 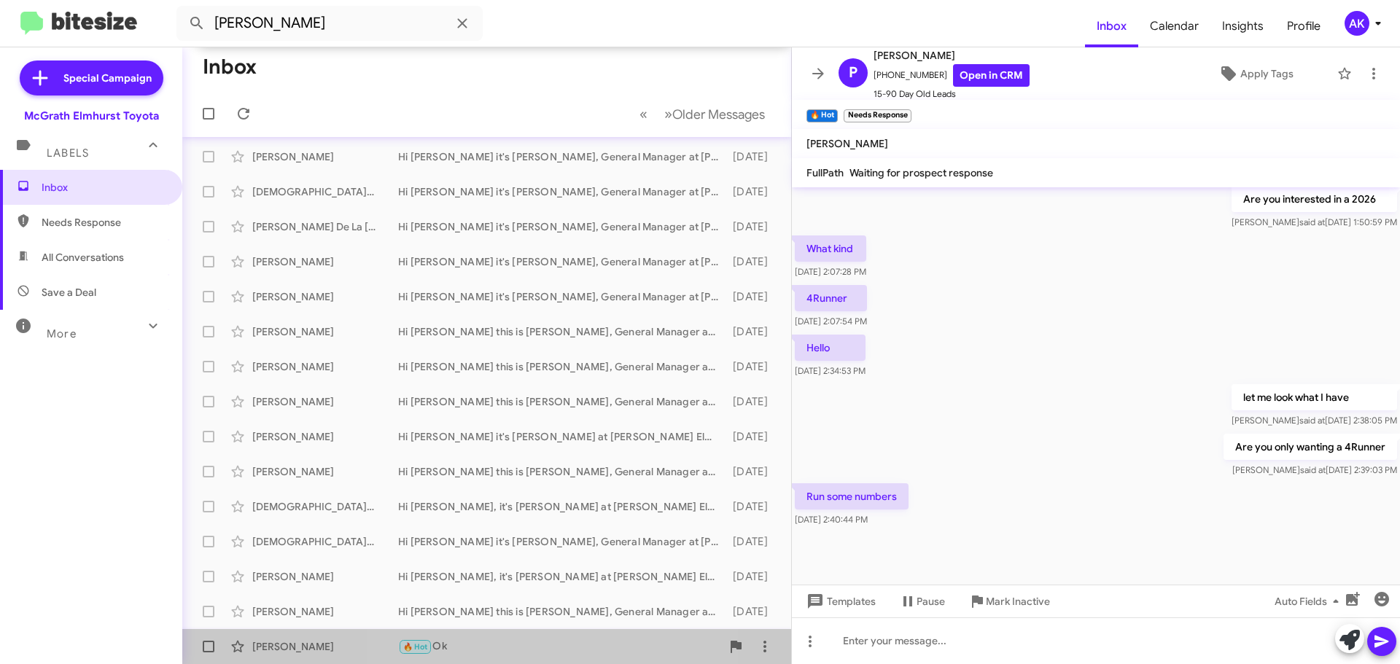 I want to click on span: Apply Tags, so click(x=1266, y=74).